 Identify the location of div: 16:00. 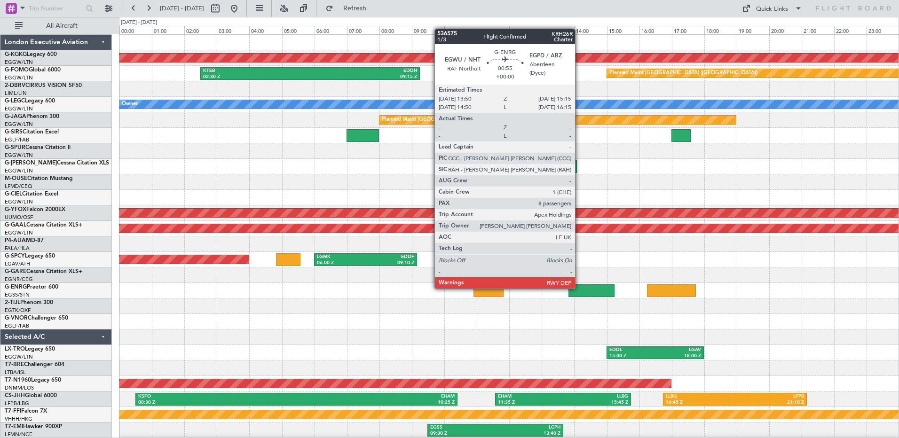
(655, 30).